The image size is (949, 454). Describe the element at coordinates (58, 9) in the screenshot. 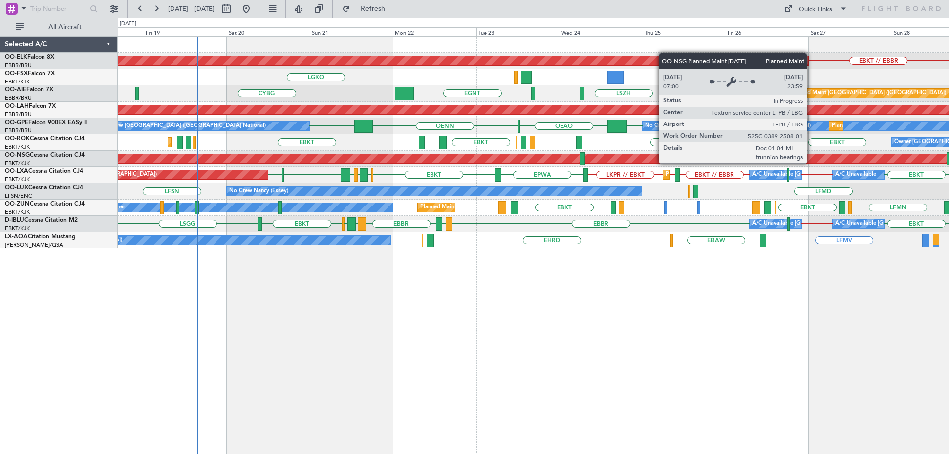

I see `input: Trip Number` at that location.